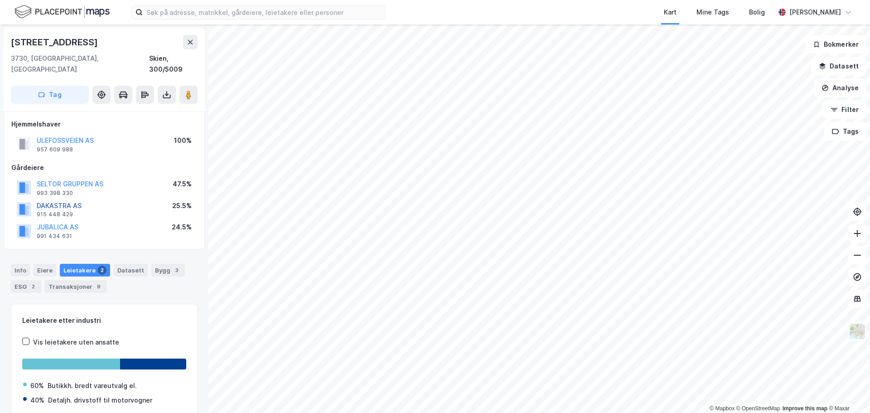 The width and height of the screenshot is (870, 413). I want to click on div: Kart, so click(670, 12).